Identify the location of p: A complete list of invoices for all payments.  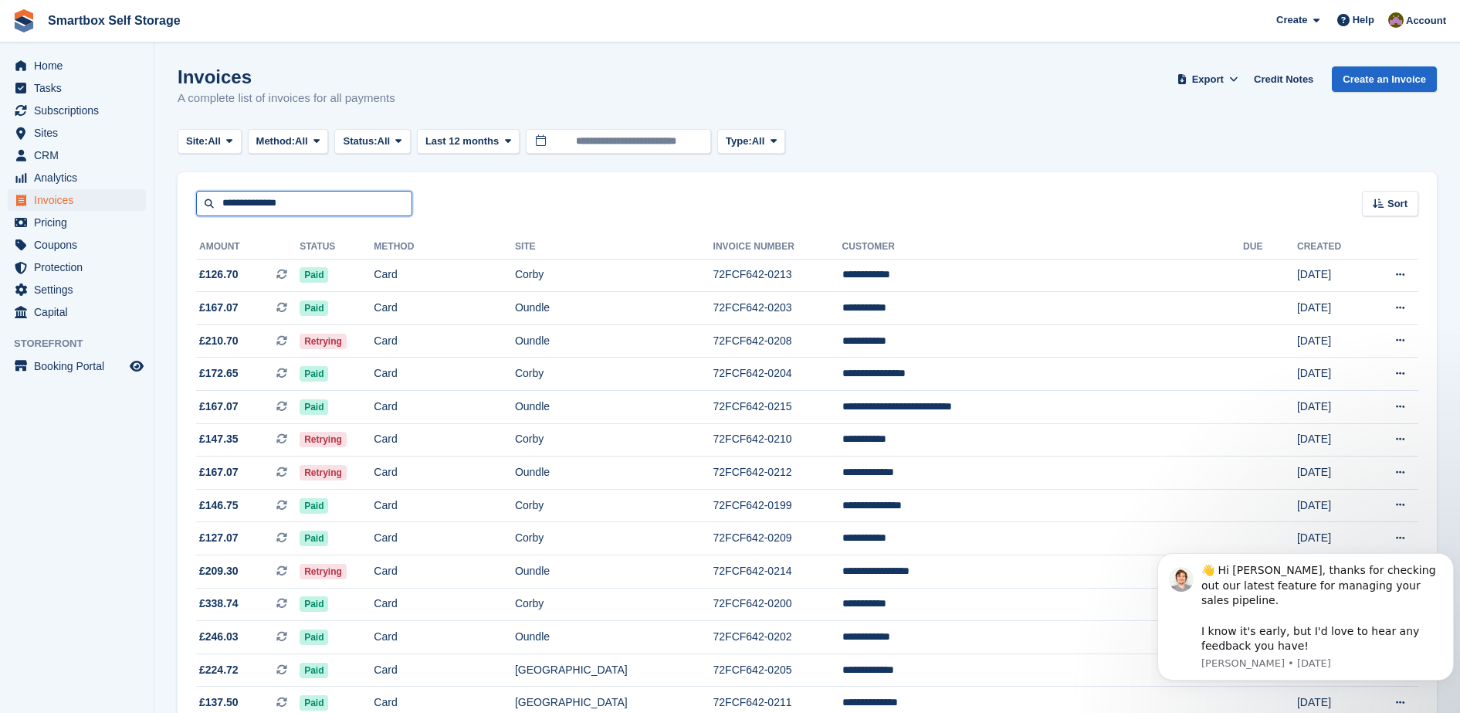
(286, 98).